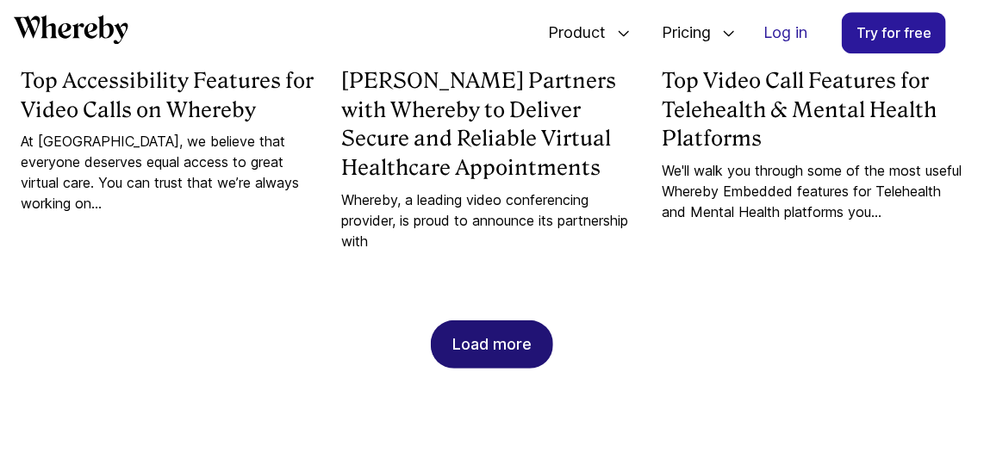 The width and height of the screenshot is (984, 465). What do you see at coordinates (813, 191) in the screenshot?
I see `div: We'll walk you through some of the most useful Whereby Embedded features for Telehealth and Menta...` at bounding box center [813, 191].